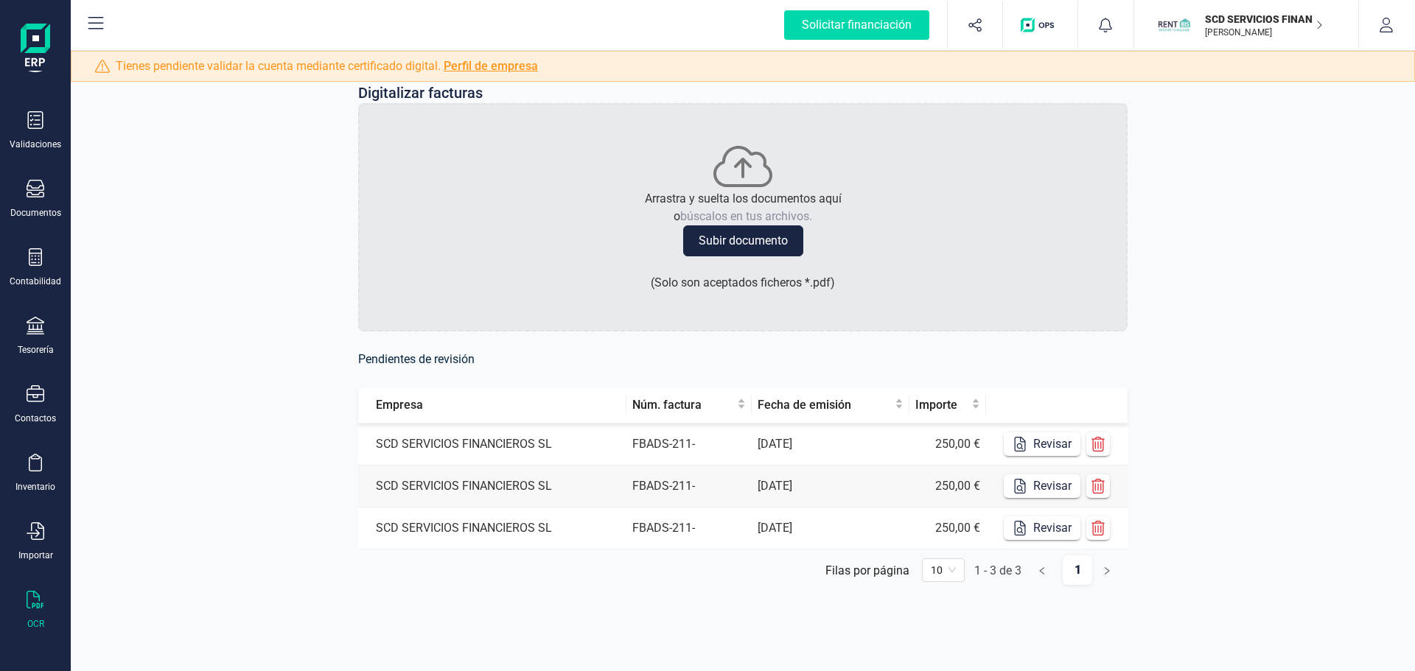 The height and width of the screenshot is (671, 1415). Describe the element at coordinates (746, 216) in the screenshot. I see `span: búscalos en tus archivos.` at that location.